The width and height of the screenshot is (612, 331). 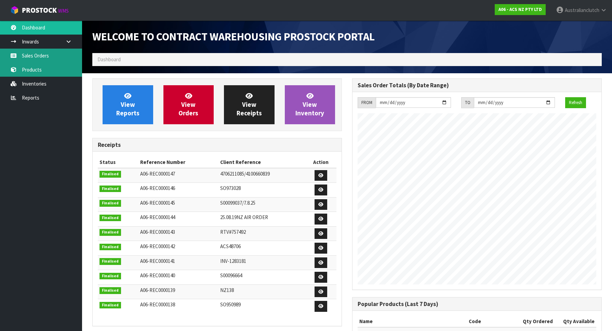 What do you see at coordinates (158, 304) in the screenshot?
I see `span: A06-REC0000138` at bounding box center [158, 304].